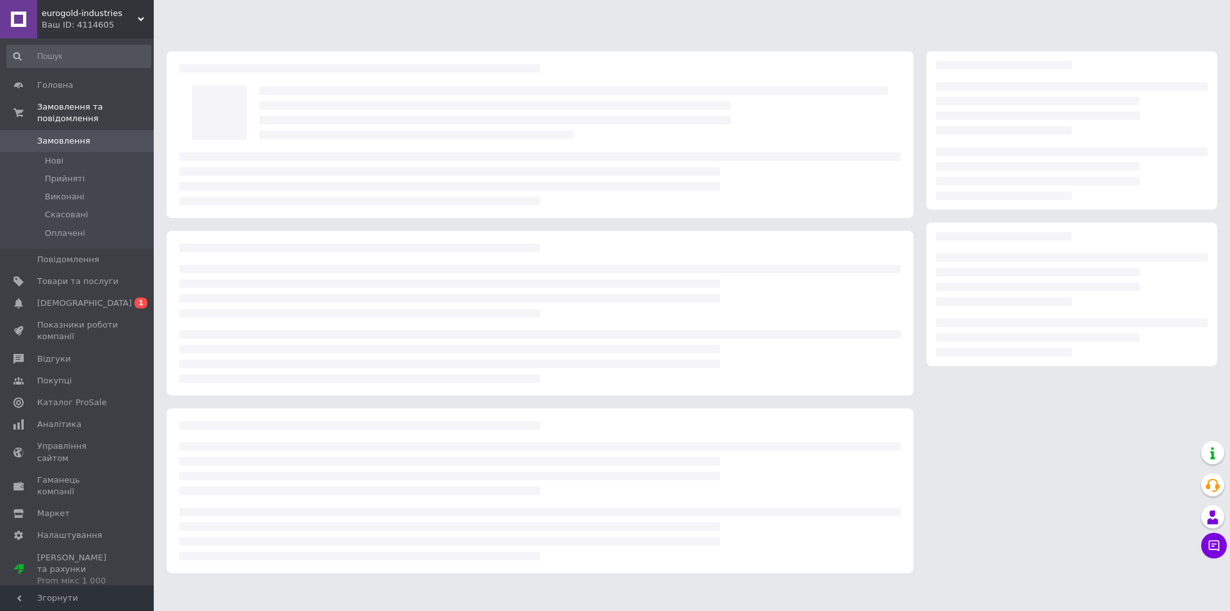 This screenshot has width=1230, height=611. What do you see at coordinates (78, 581) in the screenshot?
I see `div: Prom мікс 1 000` at bounding box center [78, 581].